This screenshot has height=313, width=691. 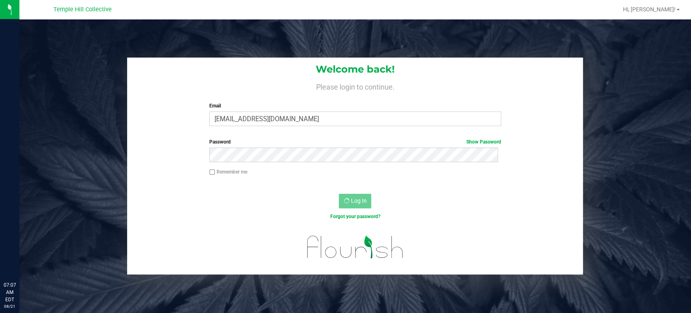 What do you see at coordinates (228, 172) in the screenshot?
I see `label: Remember me` at bounding box center [228, 172].